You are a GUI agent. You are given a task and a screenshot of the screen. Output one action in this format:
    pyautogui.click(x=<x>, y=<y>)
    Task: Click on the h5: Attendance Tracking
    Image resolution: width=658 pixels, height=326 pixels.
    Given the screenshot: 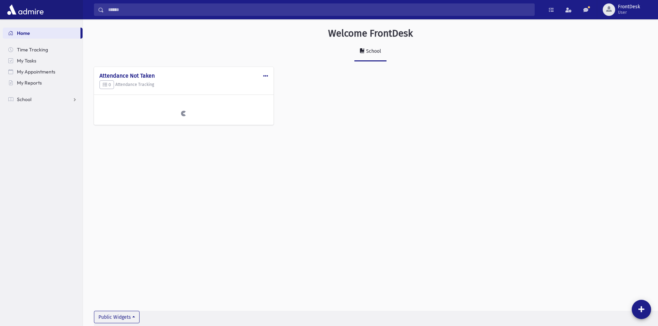 What is the action you would take?
    pyautogui.click(x=184, y=85)
    